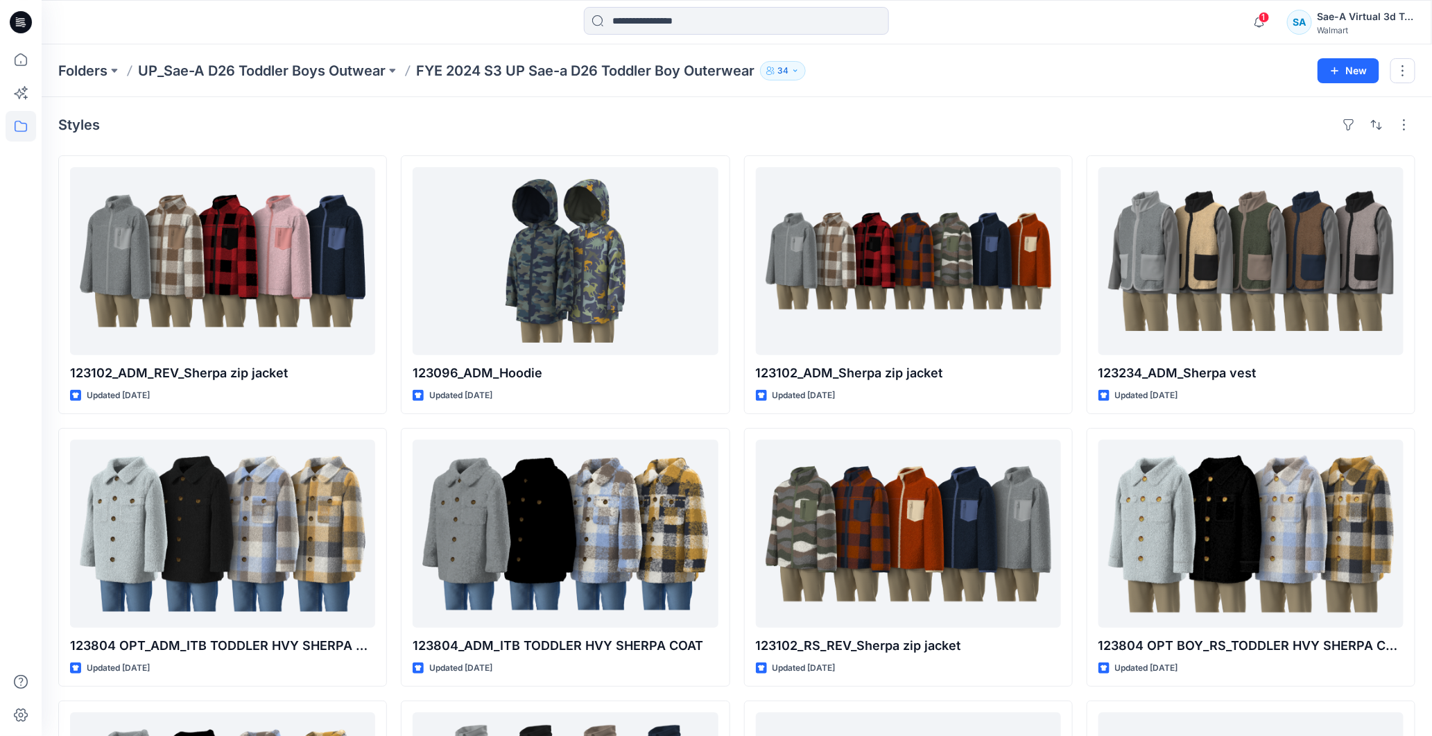 This screenshot has width=1432, height=736. What do you see at coordinates (223, 261) in the screenshot?
I see `a: 123102_ADM_REV_Sherpa zip jacket` at bounding box center [223, 261].